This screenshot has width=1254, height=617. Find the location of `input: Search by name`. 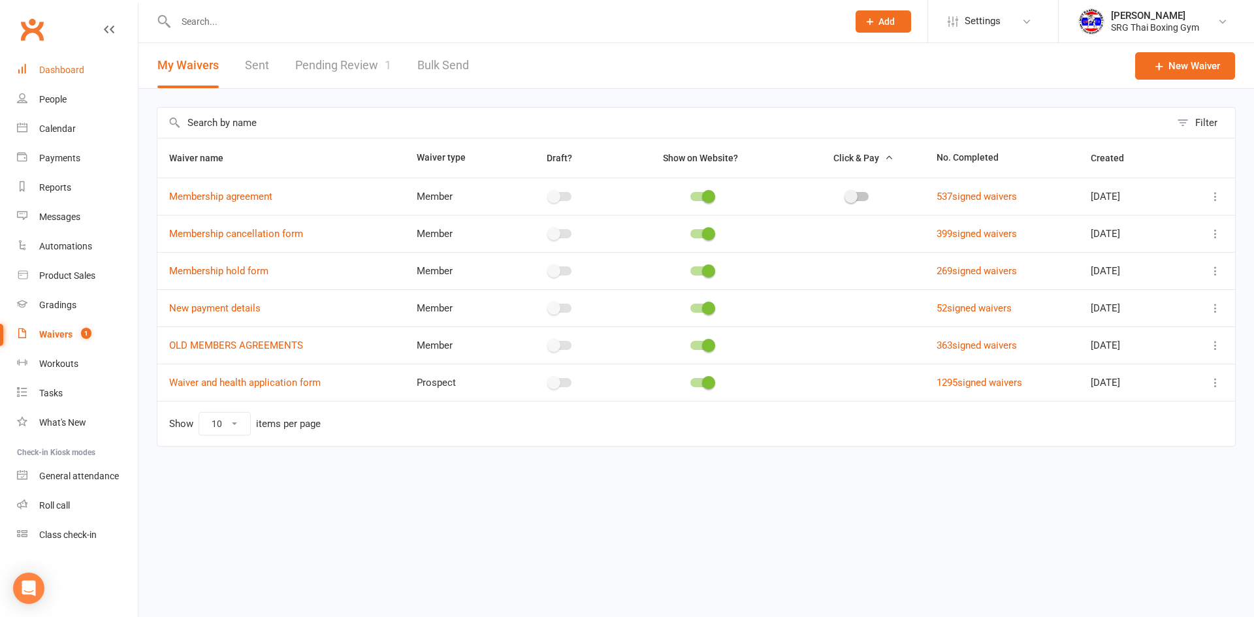

input: Search by name is located at coordinates (663, 123).